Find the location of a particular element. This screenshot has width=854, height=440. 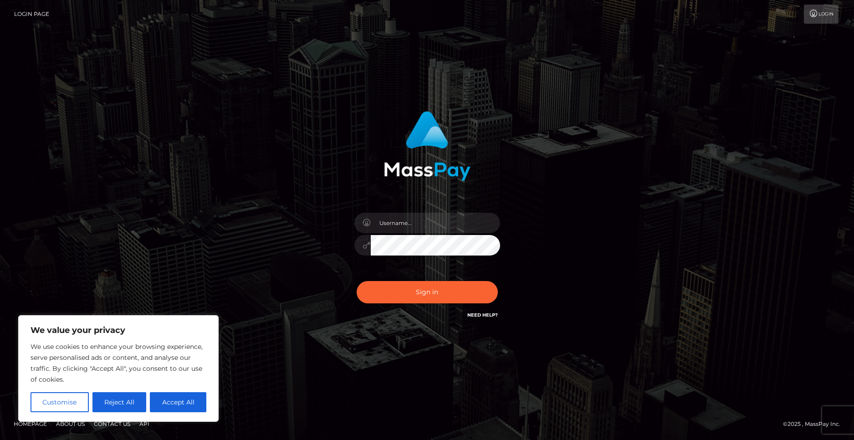

input: Username... is located at coordinates (436, 223).